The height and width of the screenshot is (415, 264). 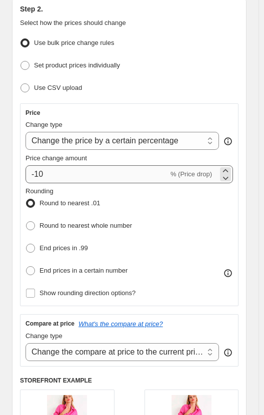 I want to click on h3: Price, so click(x=32, y=113).